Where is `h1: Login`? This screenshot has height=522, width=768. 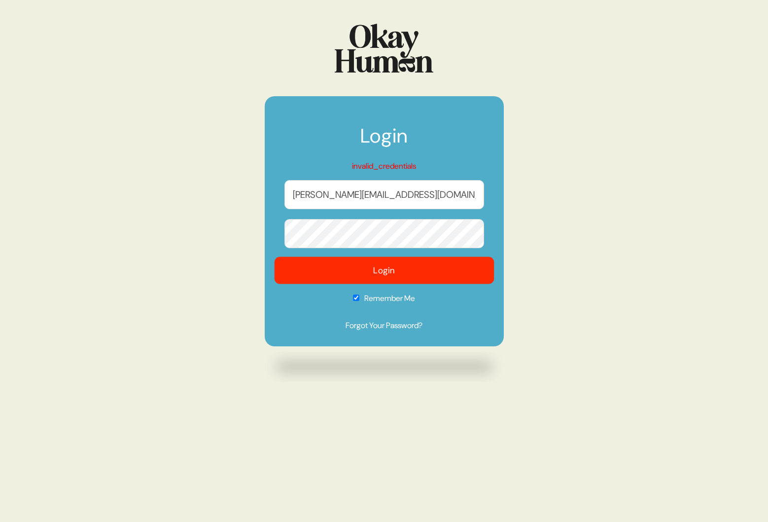 h1: Login is located at coordinates (384, 140).